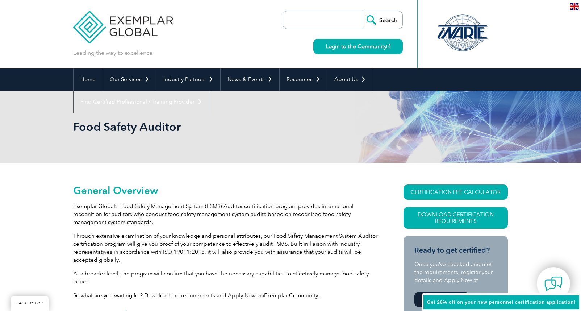 This screenshot has width=581, height=311. Describe the element at coordinates (225, 190) in the screenshot. I see `h2: General Overview` at that location.